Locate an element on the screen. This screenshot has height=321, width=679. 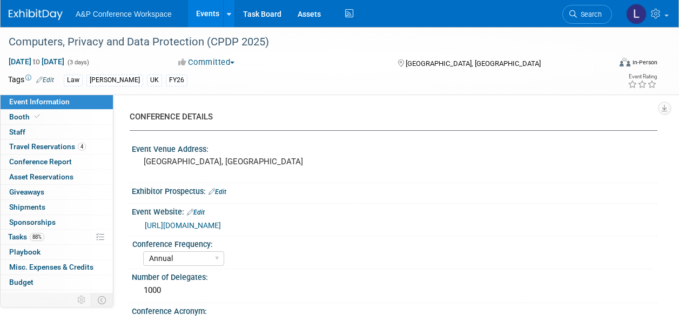
div: Conference Acronym: is located at coordinates (395, 310).